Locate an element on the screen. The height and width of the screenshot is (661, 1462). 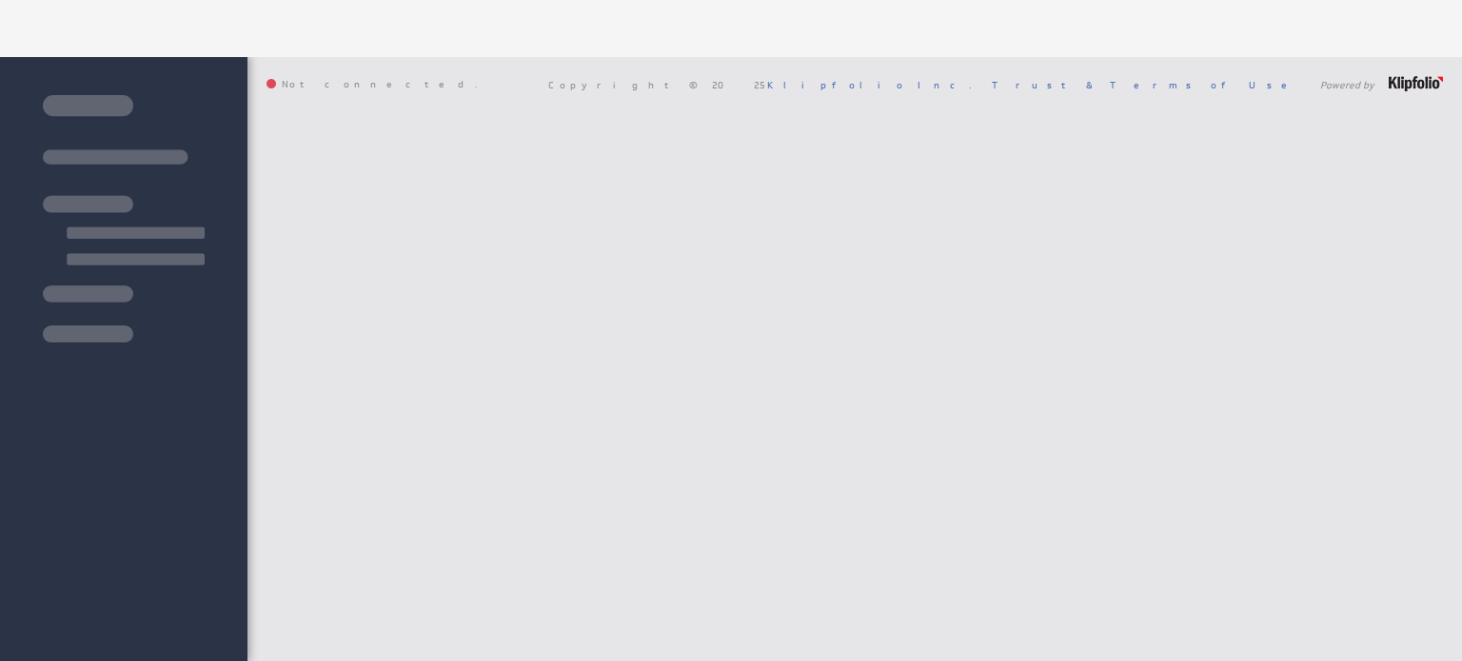
a: Trust & Terms of Use is located at coordinates (1146, 85).